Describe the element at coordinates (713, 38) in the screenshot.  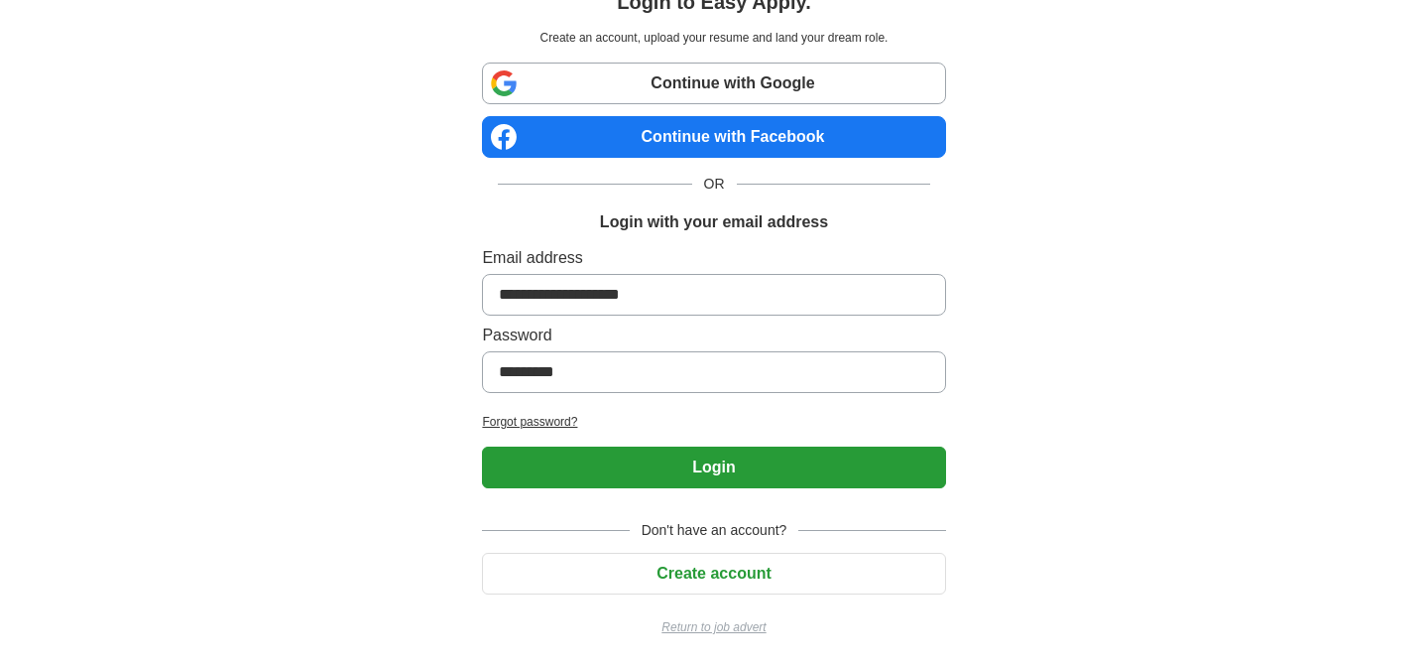
I see `p: Create an account, upload your resume and land your dream role.` at that location.